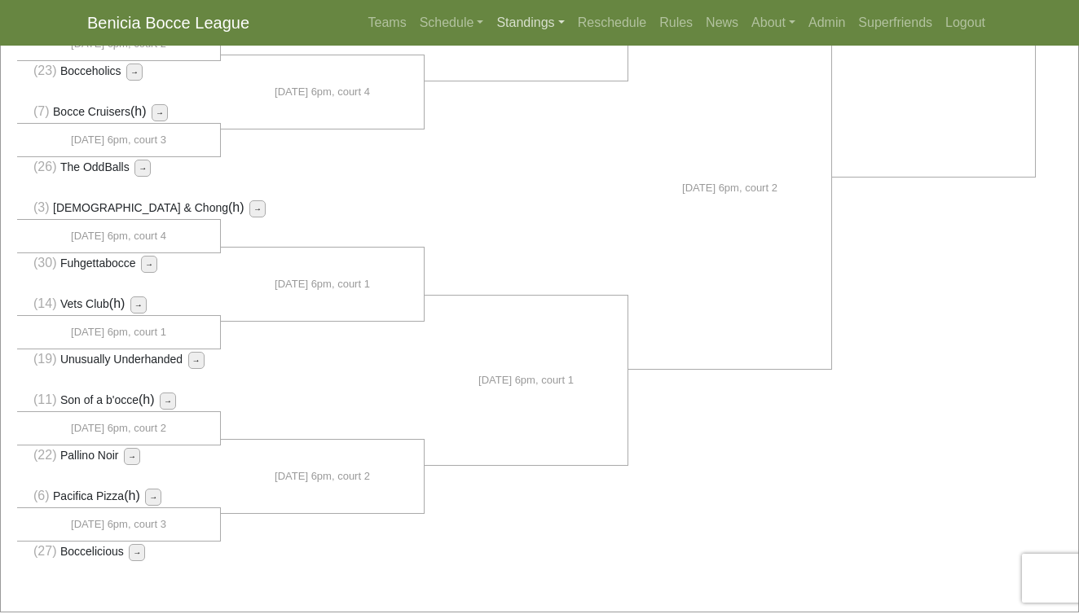  Describe the element at coordinates (773, 23) in the screenshot. I see `a: About` at that location.